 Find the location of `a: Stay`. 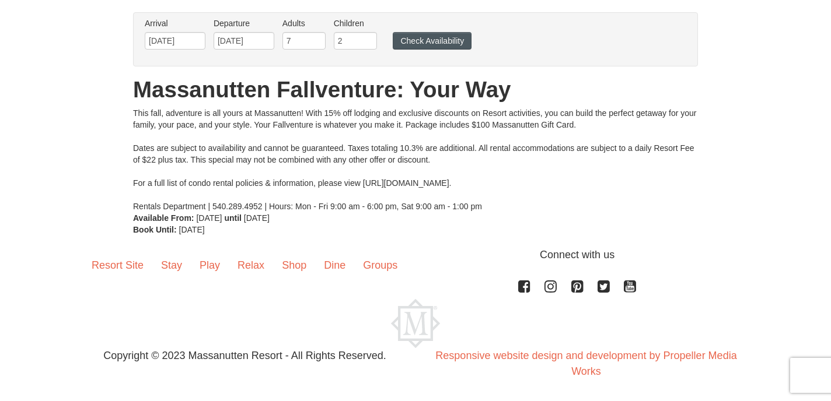

a: Stay is located at coordinates (171, 265).